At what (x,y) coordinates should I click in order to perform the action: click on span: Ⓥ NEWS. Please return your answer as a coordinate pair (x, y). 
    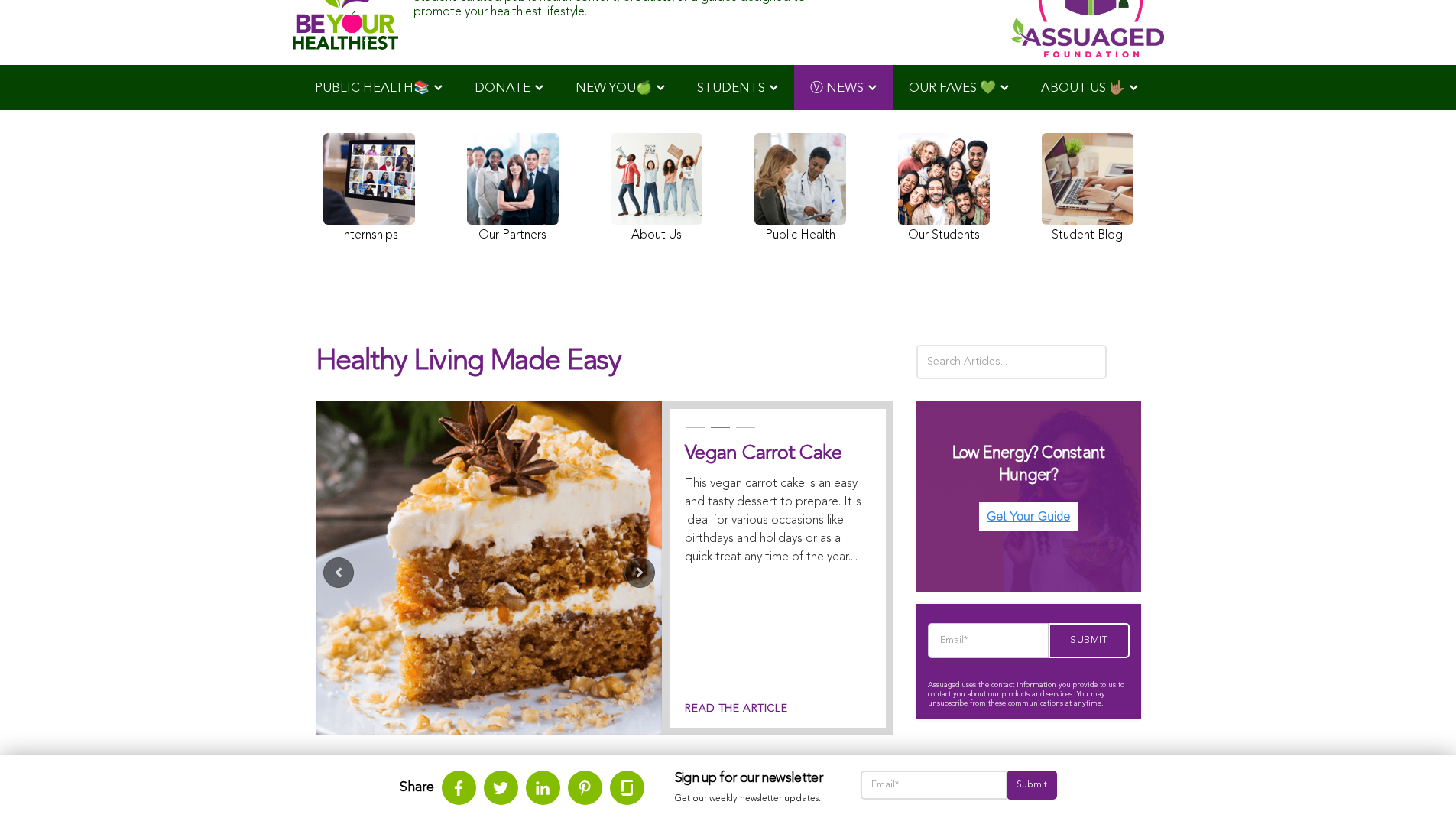
    Looking at the image, I should click on (837, 88).